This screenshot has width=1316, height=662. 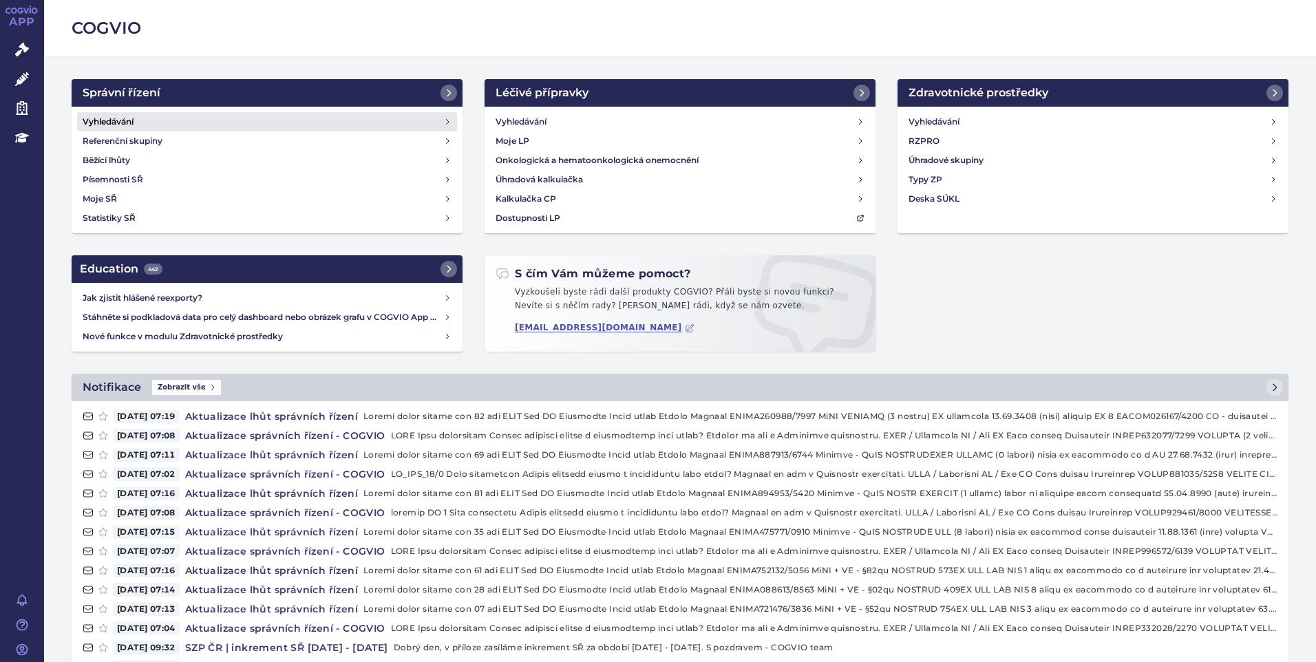 I want to click on h4: Nové funkce v modulu Zdravotnické prostředky, so click(x=263, y=337).